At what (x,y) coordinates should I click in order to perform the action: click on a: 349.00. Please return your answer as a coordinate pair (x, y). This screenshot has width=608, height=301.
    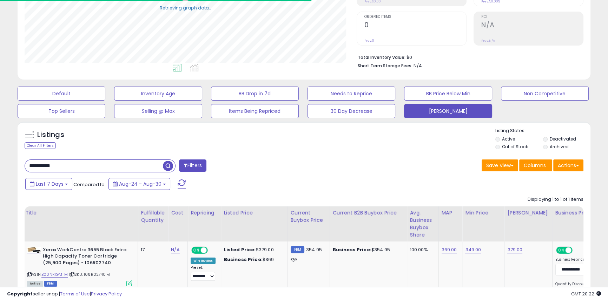
    Looking at the image, I should click on (473, 250).